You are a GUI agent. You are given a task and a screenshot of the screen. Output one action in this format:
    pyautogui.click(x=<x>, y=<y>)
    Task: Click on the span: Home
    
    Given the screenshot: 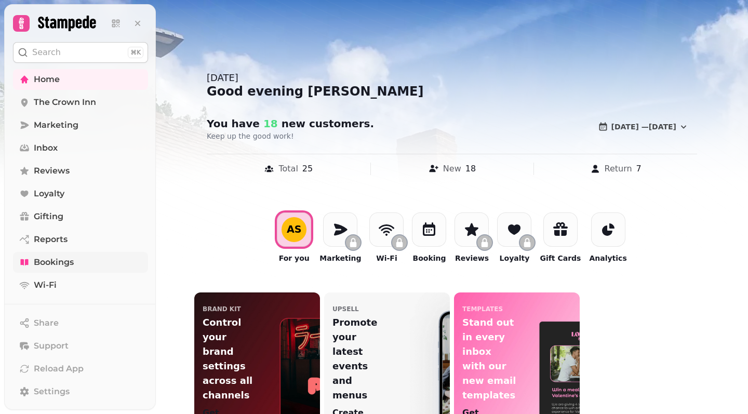 What is the action you would take?
    pyautogui.click(x=47, y=80)
    